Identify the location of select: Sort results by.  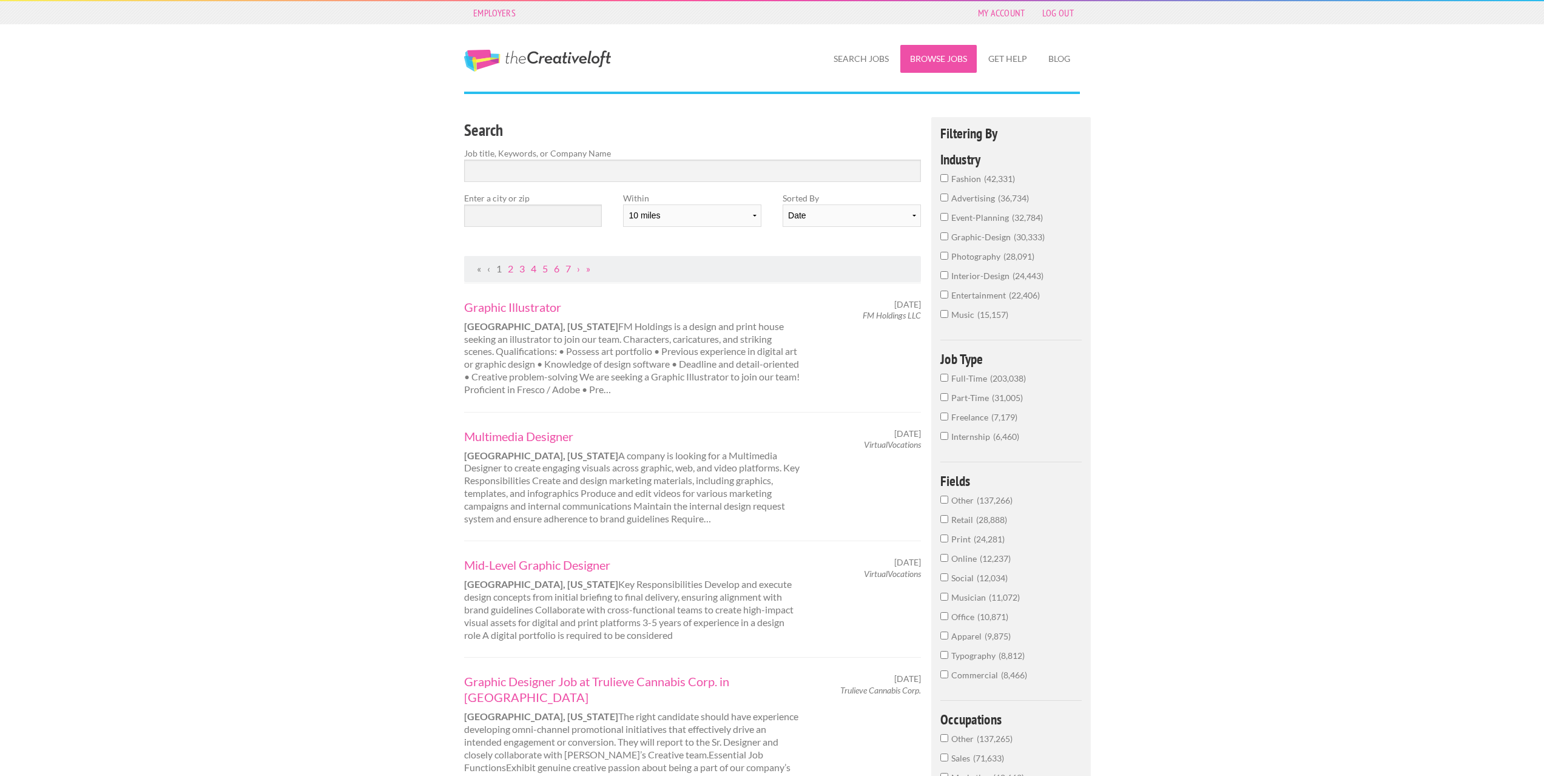
(851, 215).